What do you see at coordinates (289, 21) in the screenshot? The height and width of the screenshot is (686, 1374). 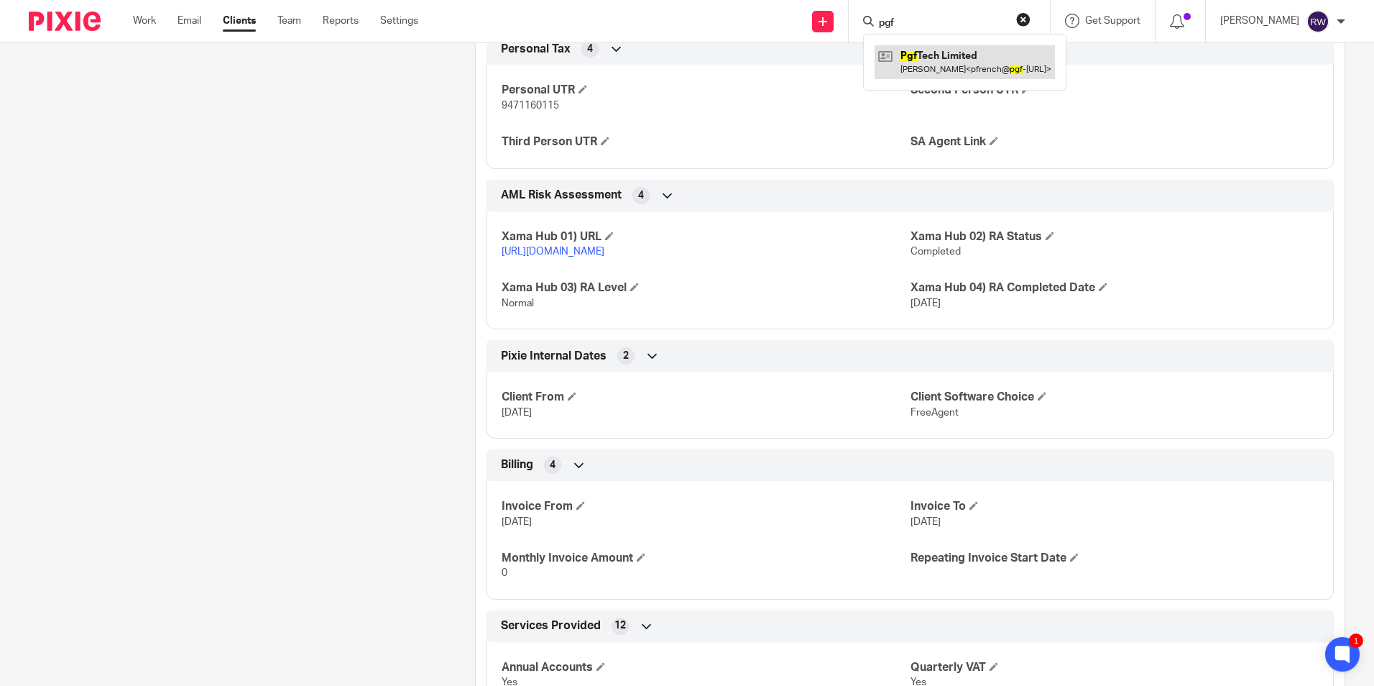 I see `a: Team` at bounding box center [289, 21].